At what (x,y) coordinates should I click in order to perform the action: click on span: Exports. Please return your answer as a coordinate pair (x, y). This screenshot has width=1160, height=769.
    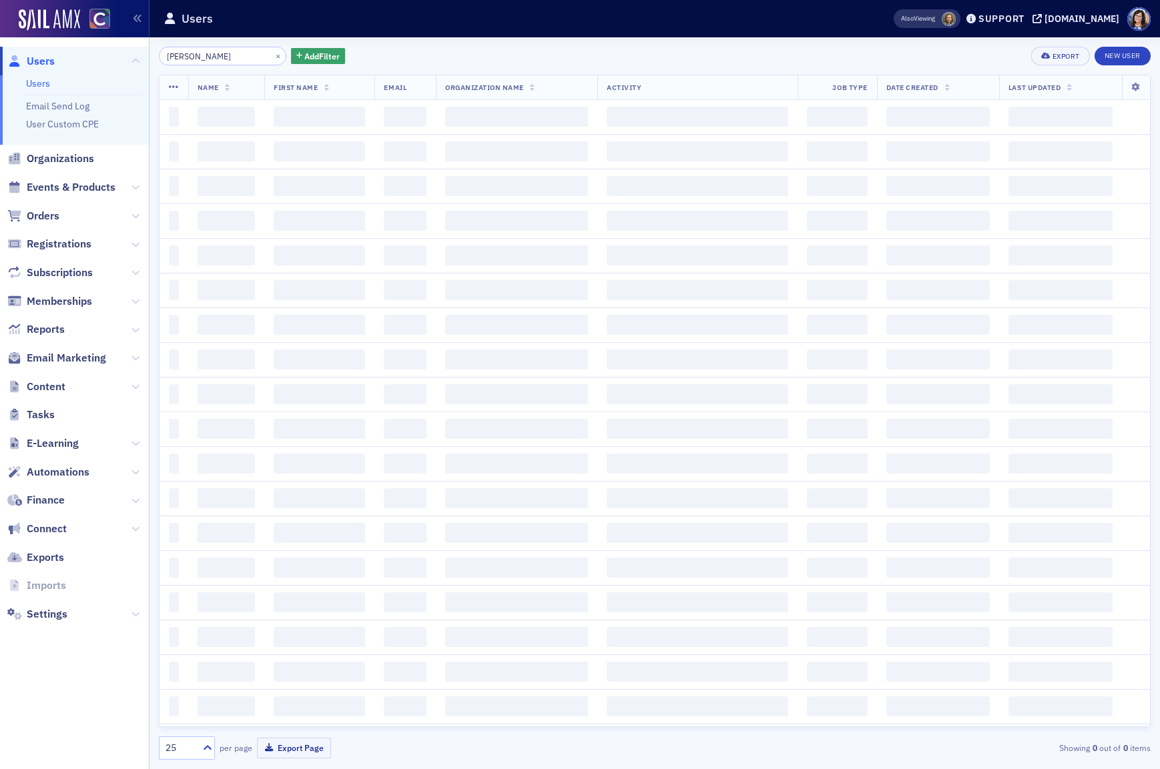
    Looking at the image, I should click on (45, 558).